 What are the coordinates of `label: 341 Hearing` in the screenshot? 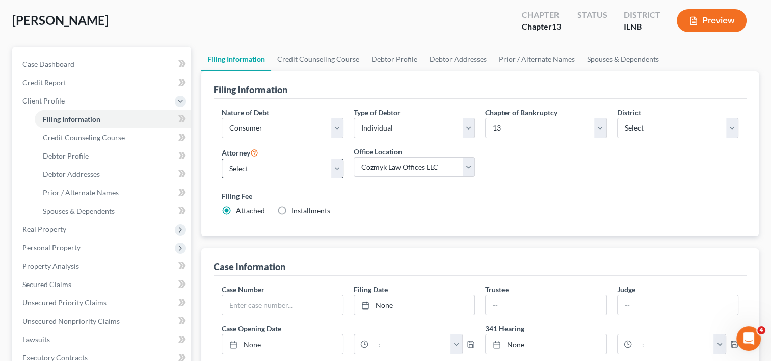 It's located at (611, 328).